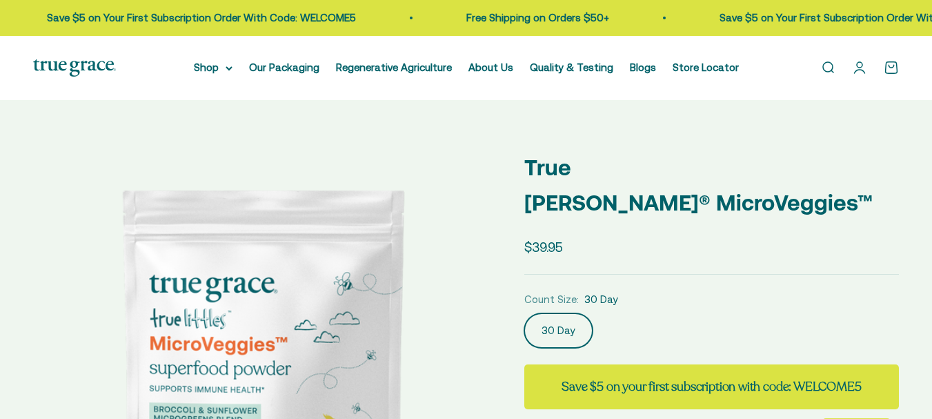 Image resolution: width=932 pixels, height=419 pixels. I want to click on a: Blogs, so click(643, 67).